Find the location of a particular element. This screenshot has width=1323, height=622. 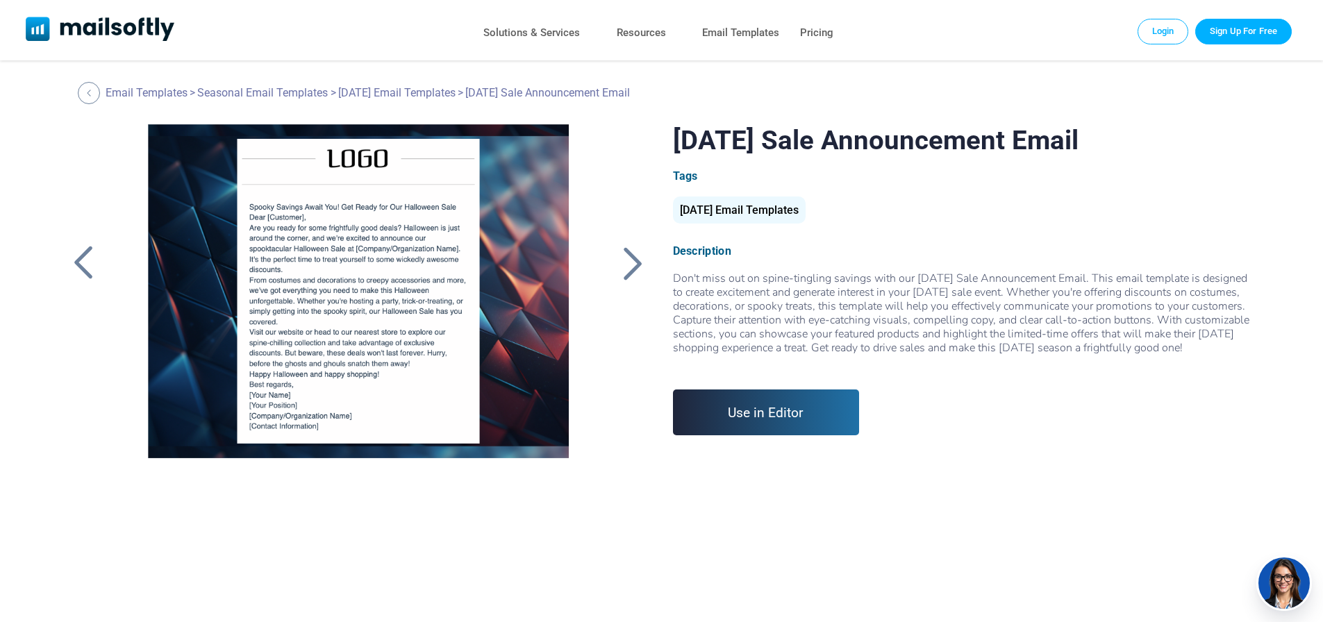

a: Mailsoftly is located at coordinates (100, 30).